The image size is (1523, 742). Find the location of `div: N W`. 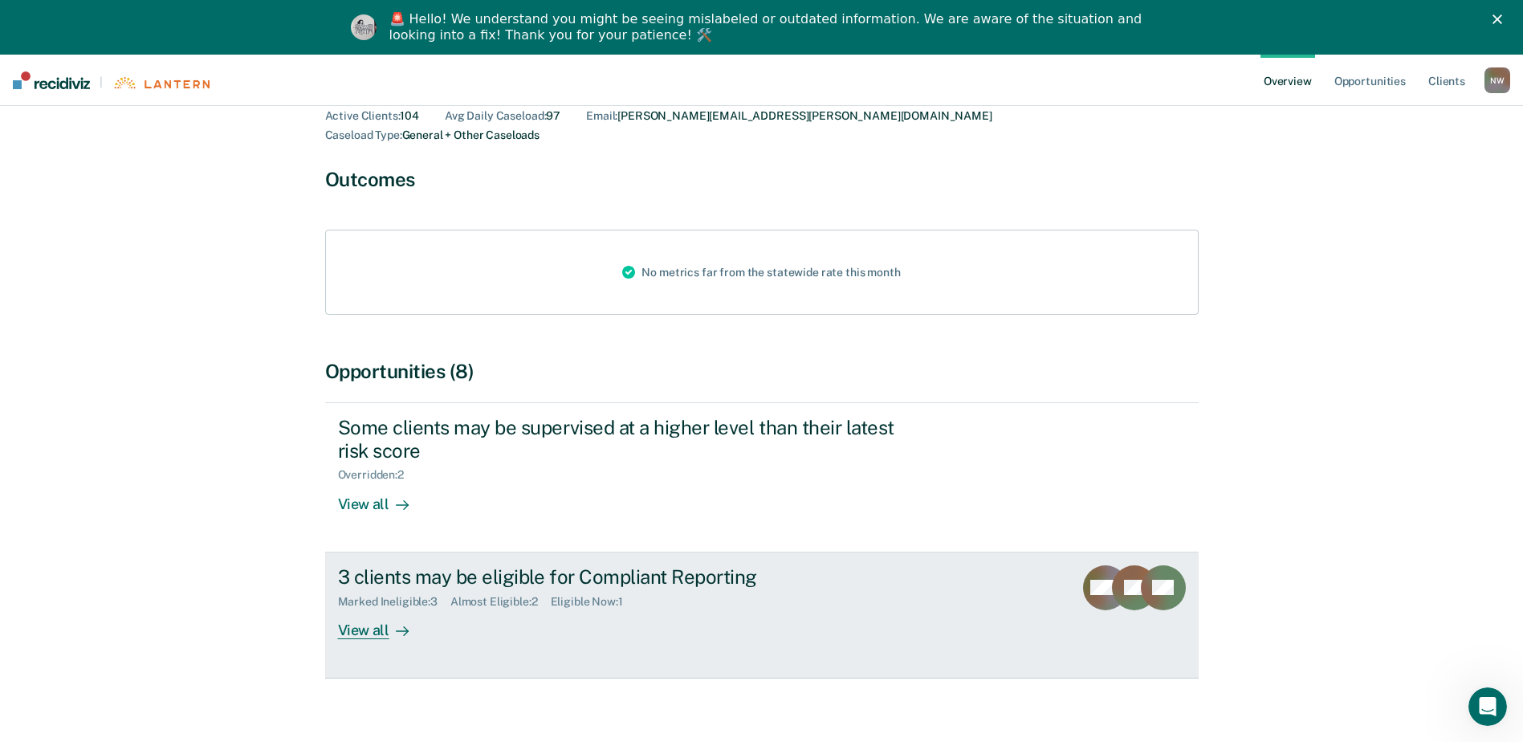

div: N W is located at coordinates (1498, 80).